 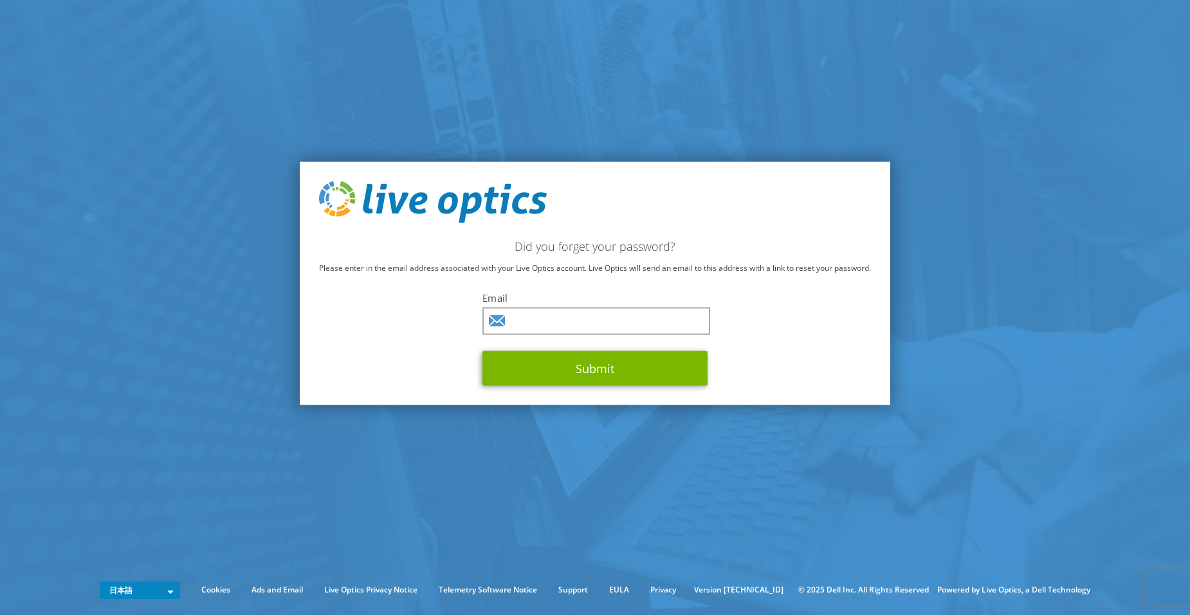 What do you see at coordinates (619, 590) in the screenshot?
I see `a: EULA` at bounding box center [619, 590].